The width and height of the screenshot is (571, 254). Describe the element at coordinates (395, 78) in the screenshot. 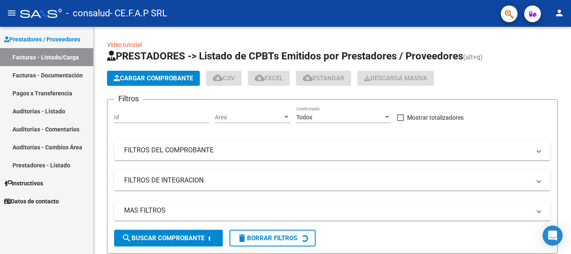

I see `app-download-masive: Descarga masiva de comprobantes (adjuntos)` at that location.